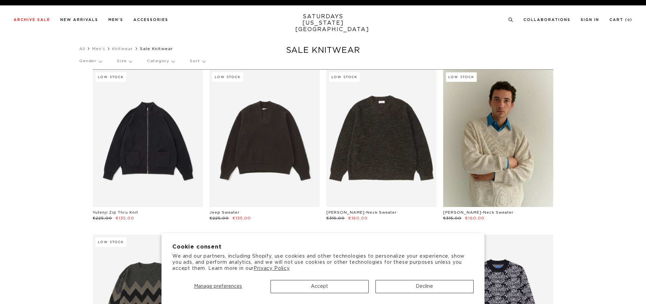 The image size is (646, 304). Describe the element at coordinates (197, 61) in the screenshot. I see `p: Sort` at that location.